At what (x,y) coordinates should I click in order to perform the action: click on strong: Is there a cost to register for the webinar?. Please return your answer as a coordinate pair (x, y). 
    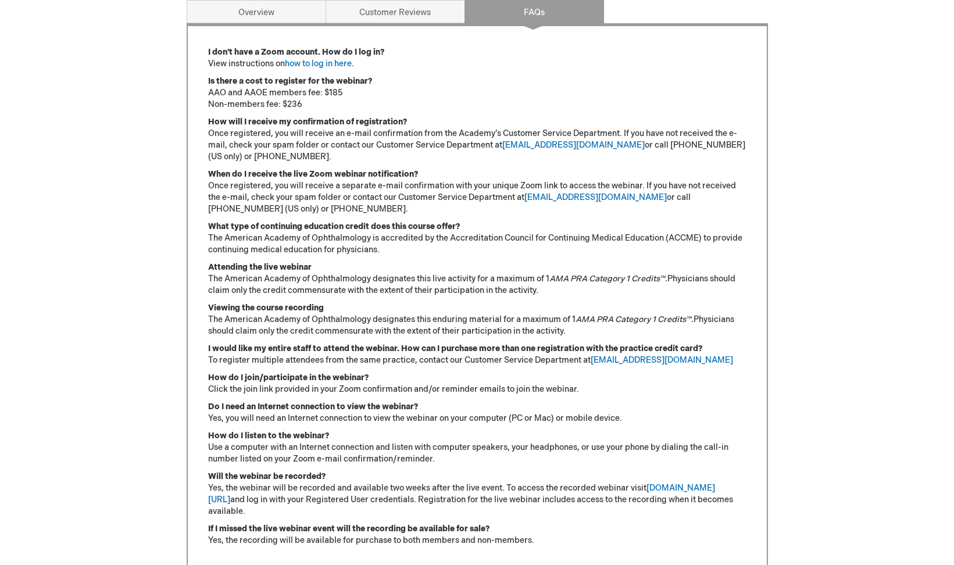
    Looking at the image, I should click on (290, 81).